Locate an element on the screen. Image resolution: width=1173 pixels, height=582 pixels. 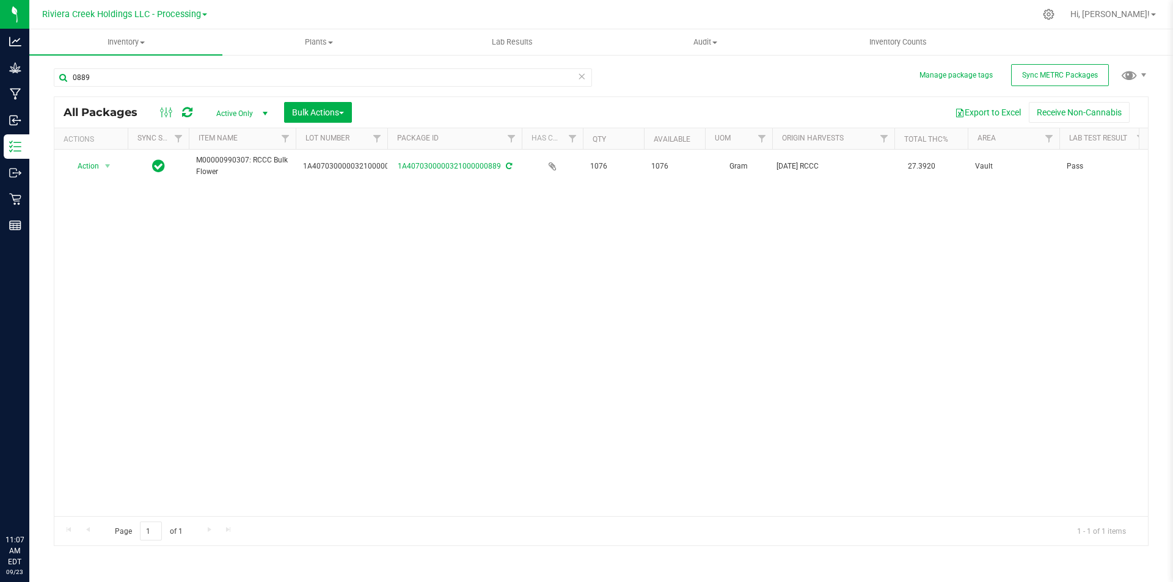
inline-svg: Inventory is located at coordinates (15, 147).